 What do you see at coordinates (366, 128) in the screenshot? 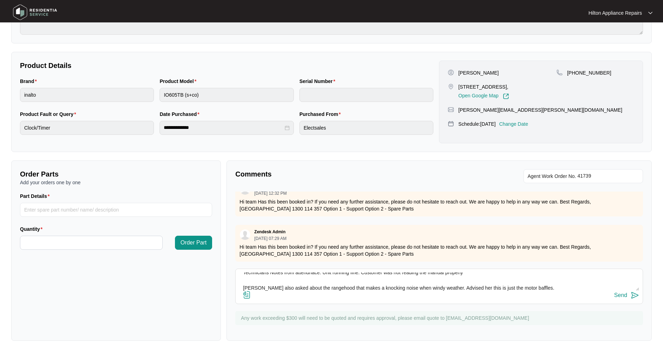
I see `input: Purchased From` at bounding box center [366, 128].